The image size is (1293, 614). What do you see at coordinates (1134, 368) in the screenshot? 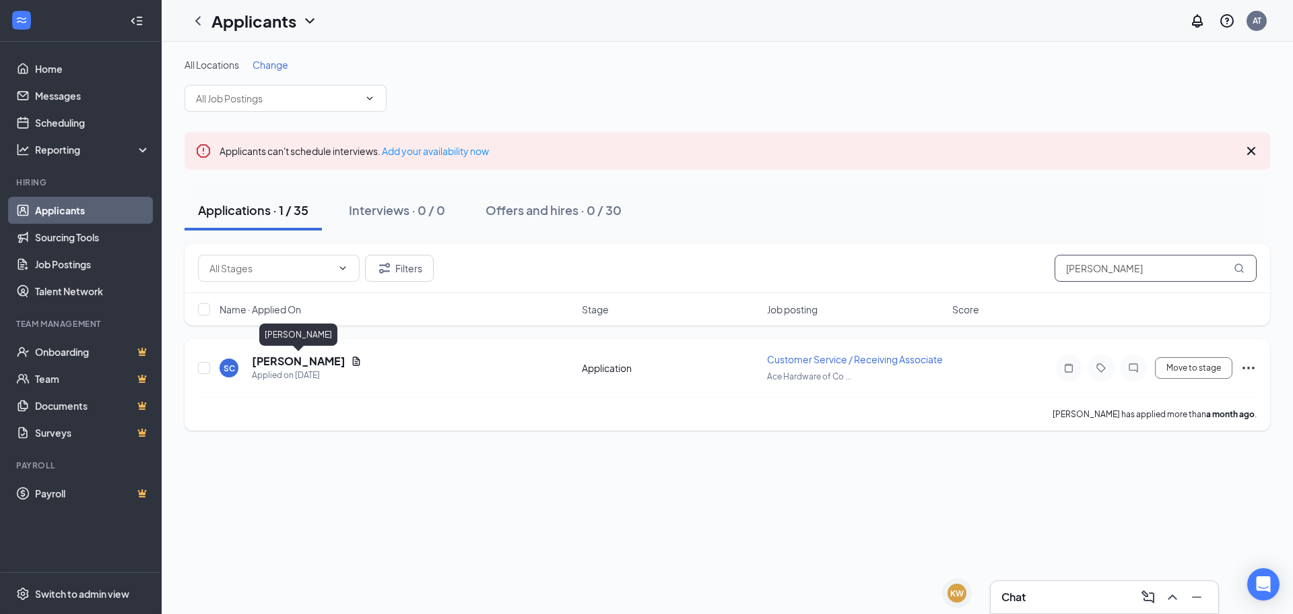
I see `svg: ChatInactive` at bounding box center [1134, 368].